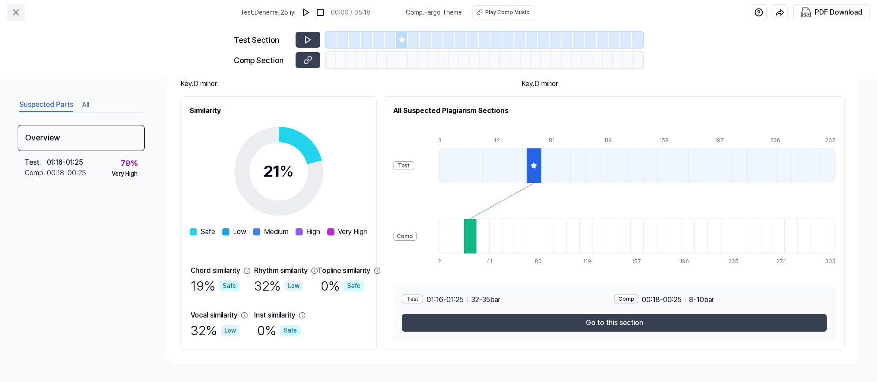  What do you see at coordinates (276, 232) in the screenshot?
I see `span: Medium` at bounding box center [276, 232].